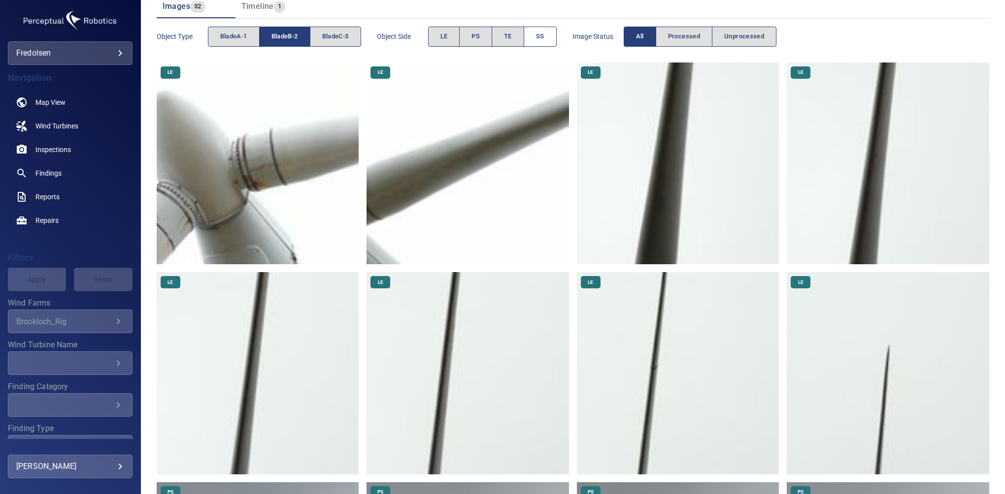  I want to click on h4: Navigation, so click(70, 78).